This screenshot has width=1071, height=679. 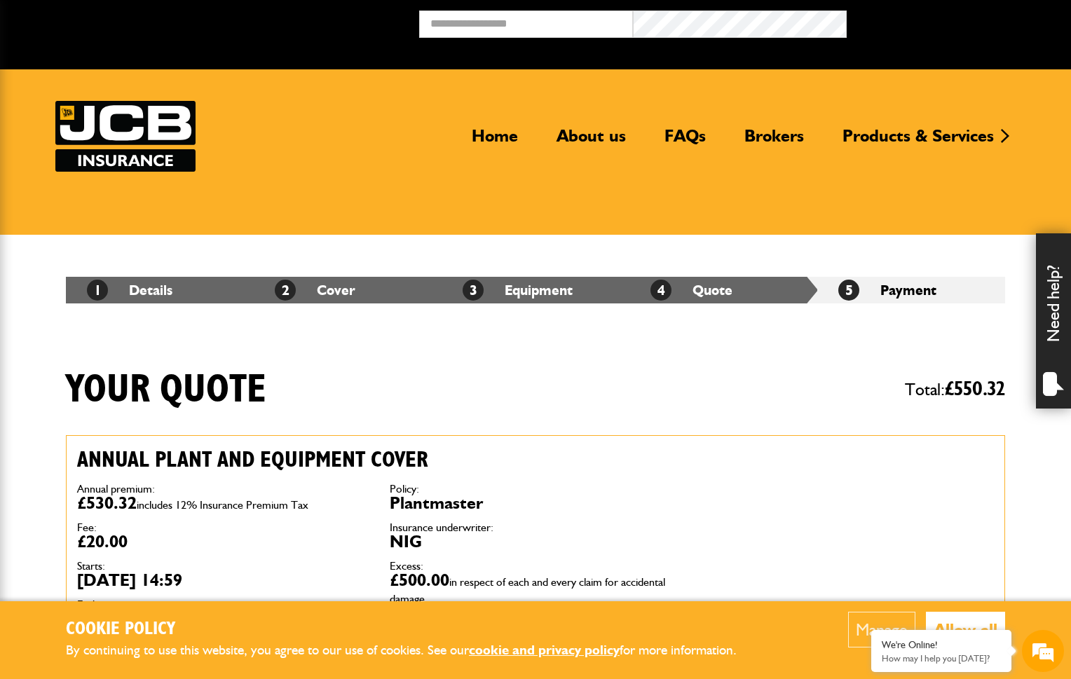 I want to click on a: 1Details, so click(x=130, y=290).